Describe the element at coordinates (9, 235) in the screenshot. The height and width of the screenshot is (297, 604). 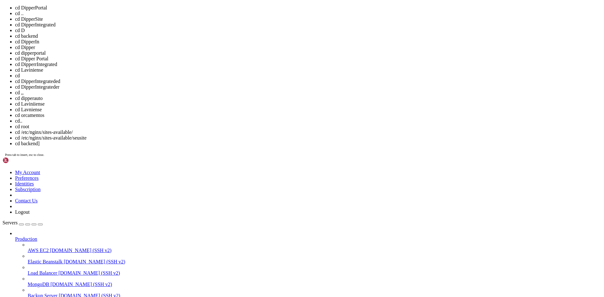
I see `span: 0` at that location.